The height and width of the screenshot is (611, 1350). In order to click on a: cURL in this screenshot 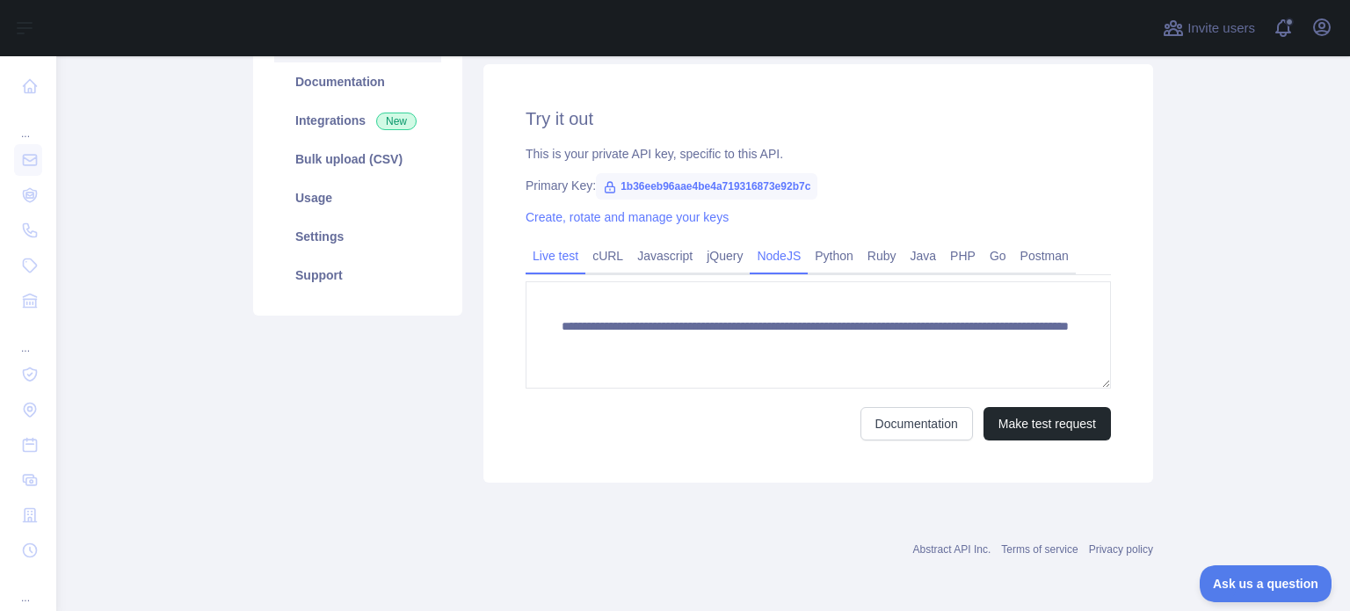, I will do `click(607, 256)`.